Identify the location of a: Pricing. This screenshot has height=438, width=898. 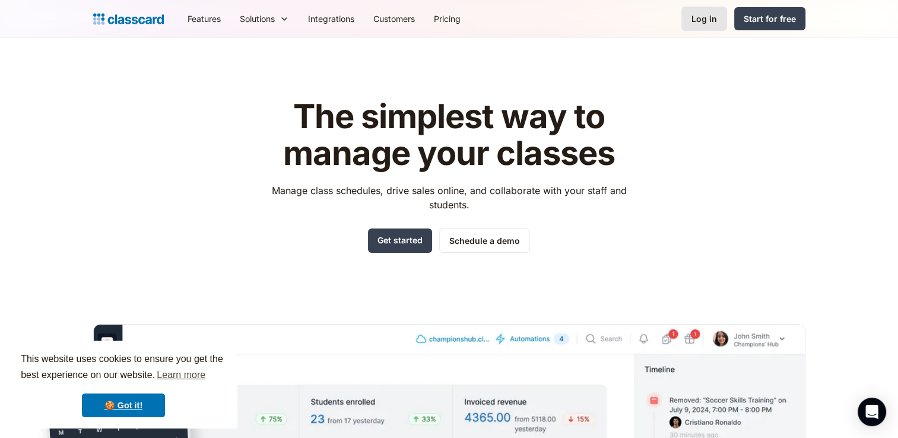
(447, 18).